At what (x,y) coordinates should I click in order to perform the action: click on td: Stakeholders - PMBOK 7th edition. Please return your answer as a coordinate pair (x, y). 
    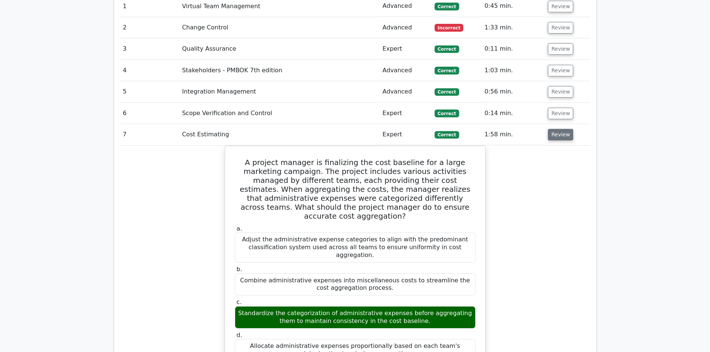
    Looking at the image, I should click on (279, 70).